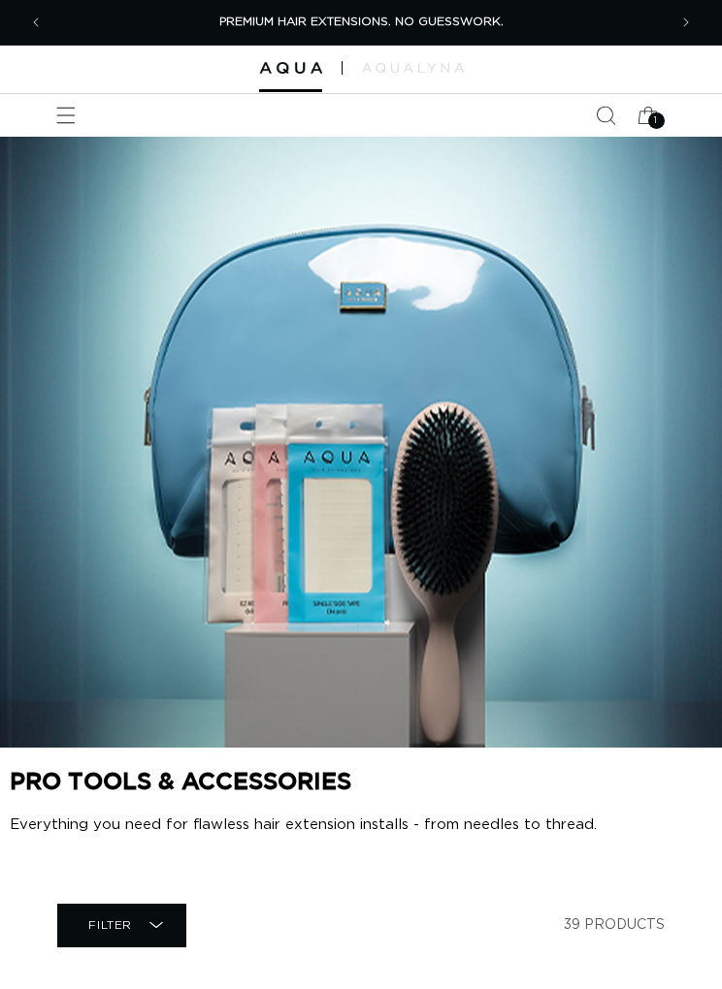 This screenshot has height=989, width=722. What do you see at coordinates (361, 781) in the screenshot?
I see `h2: PRO TOOLS & ACCESSORIES` at bounding box center [361, 781].